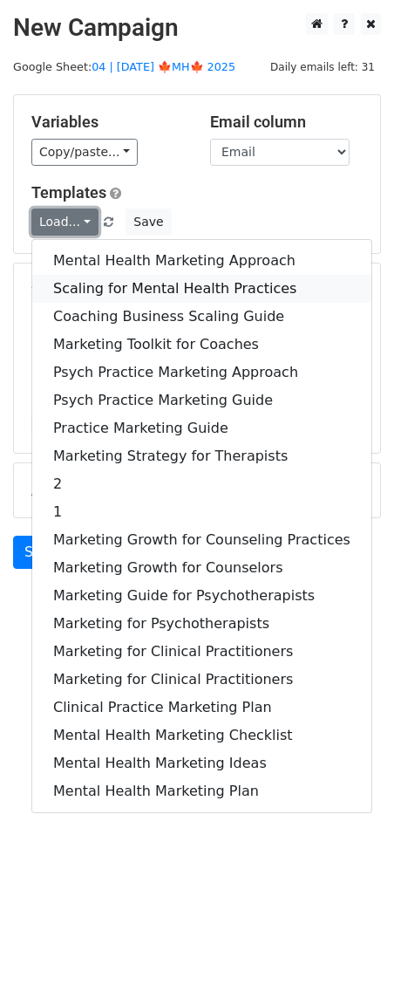  Describe the element at coordinates (201, 624) in the screenshot. I see `a: Marketing for Psychotherapists` at that location.